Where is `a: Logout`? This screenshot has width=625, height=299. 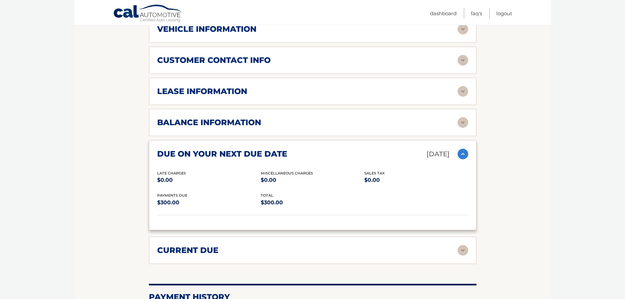 a: Logout is located at coordinates (504, 13).